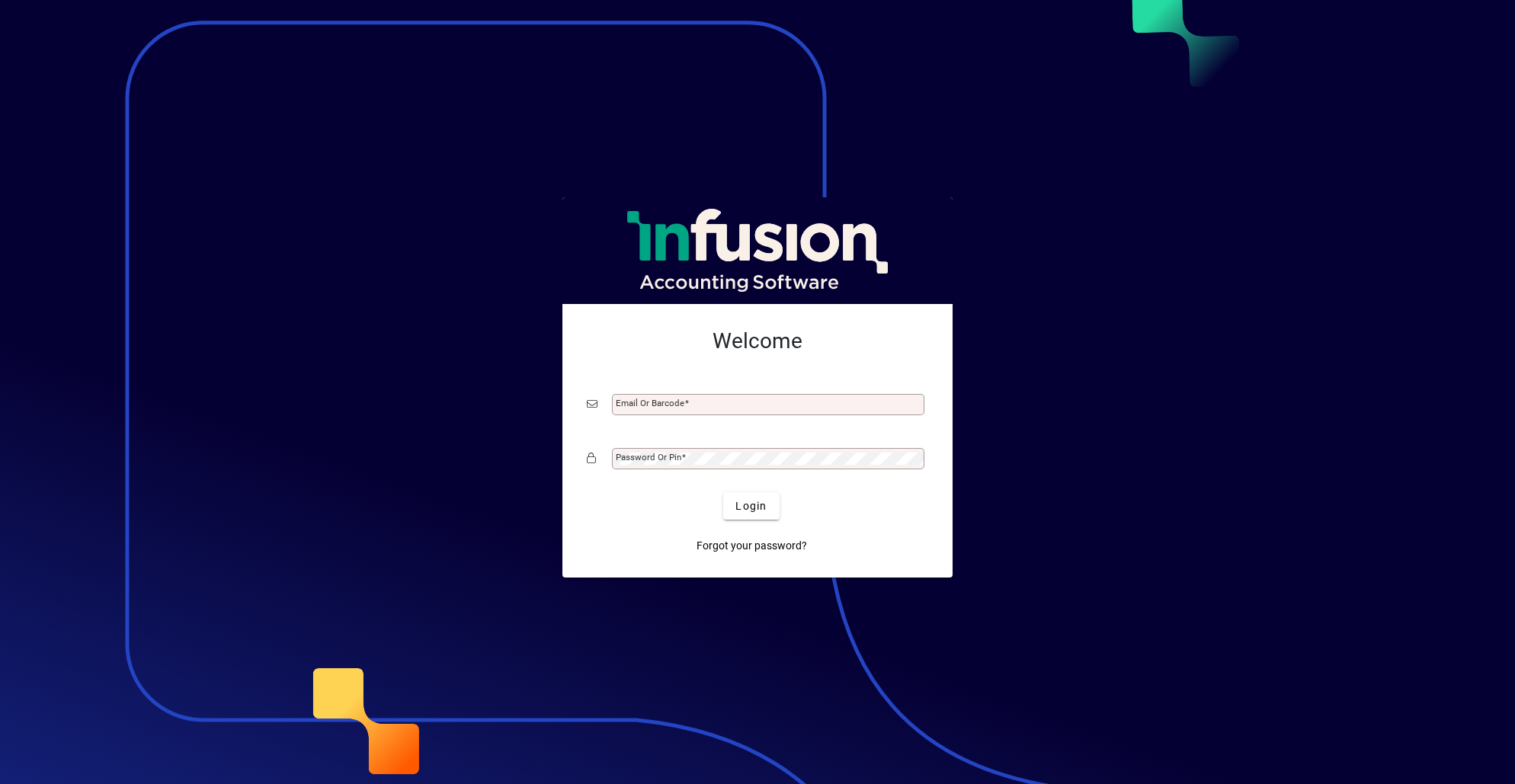  I want to click on mat-label: Email or Barcode, so click(650, 403).